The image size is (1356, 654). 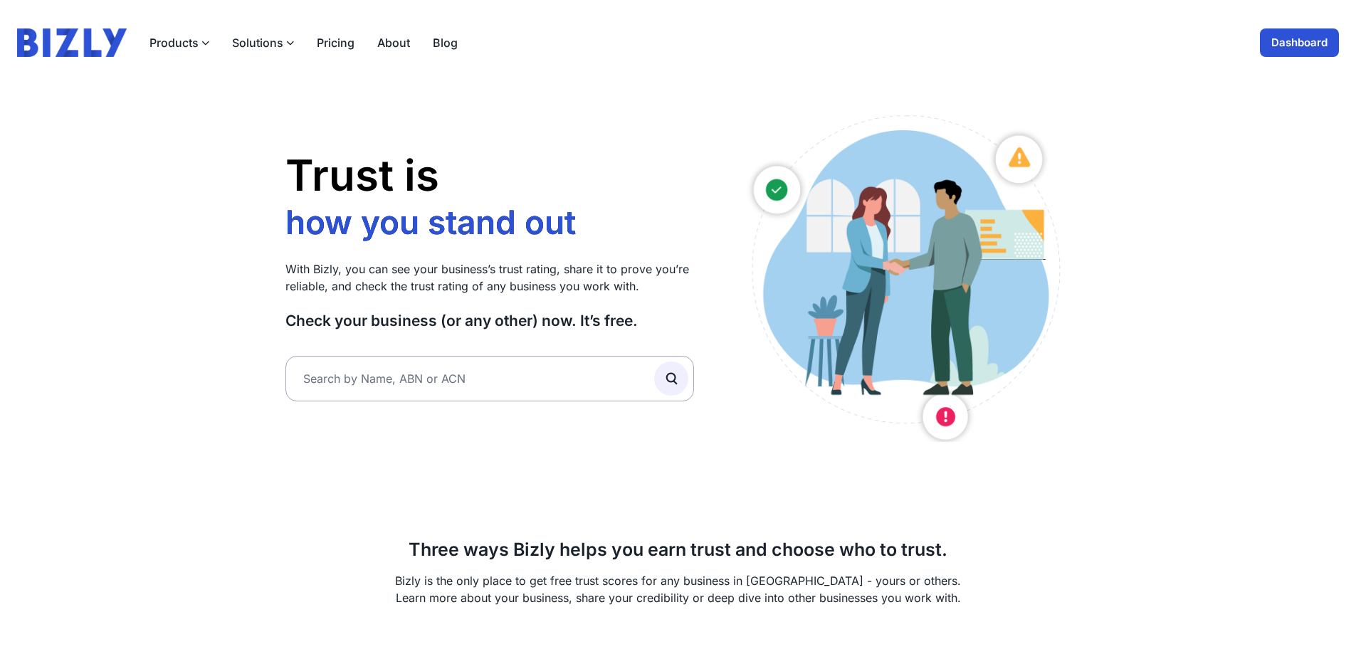 What do you see at coordinates (490, 321) in the screenshot?
I see `h3: Check your business (or any other) now. It’s free.` at bounding box center [490, 321].